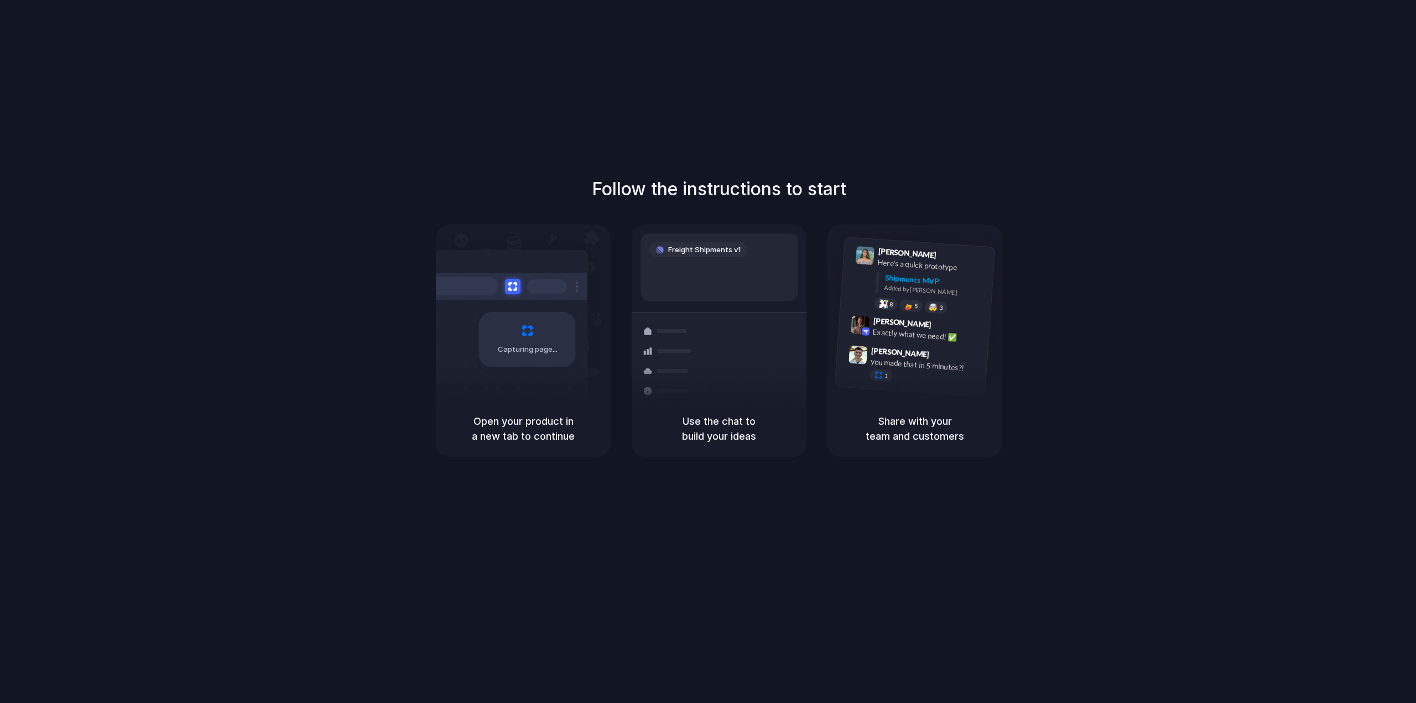 This screenshot has height=703, width=1416. What do you see at coordinates (941, 308) in the screenshot?
I see `span: 3` at bounding box center [941, 308].